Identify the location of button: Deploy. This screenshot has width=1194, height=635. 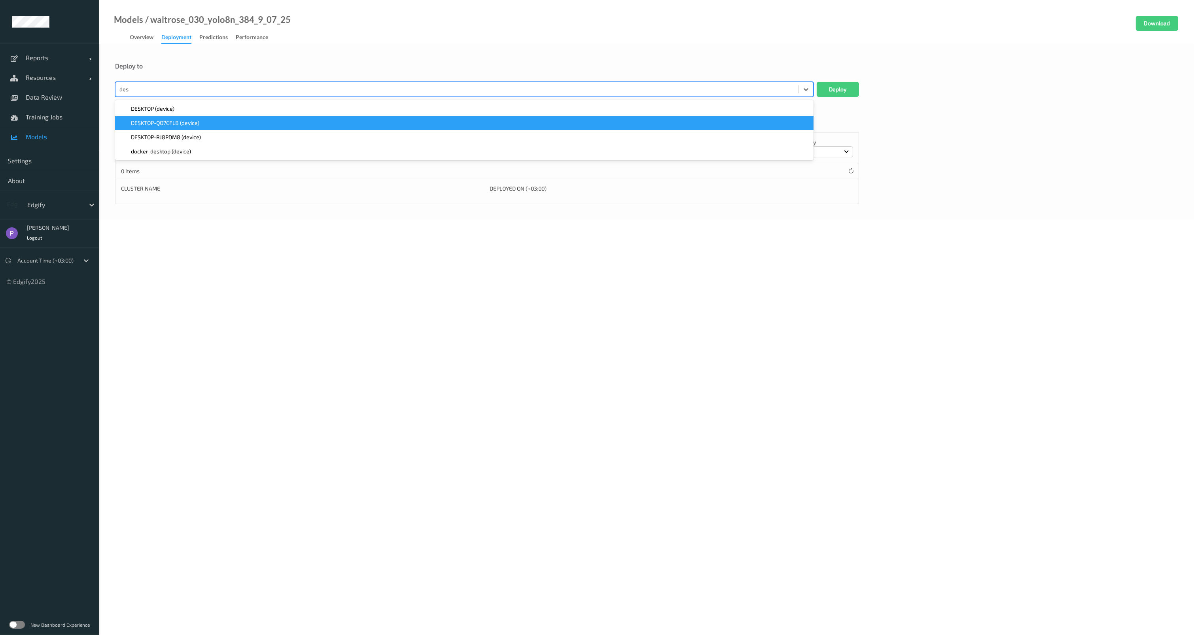
(838, 89).